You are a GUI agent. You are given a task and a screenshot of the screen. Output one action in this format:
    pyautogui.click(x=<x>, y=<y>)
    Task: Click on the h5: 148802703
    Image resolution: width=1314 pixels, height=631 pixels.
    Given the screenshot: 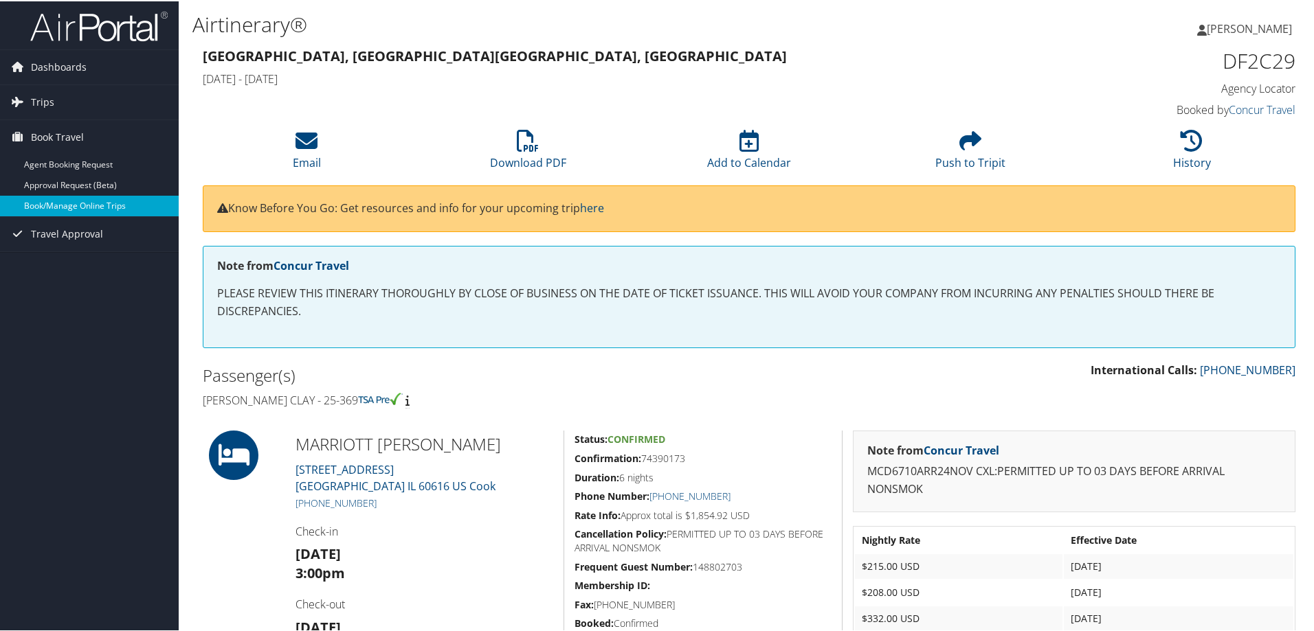 What is the action you would take?
    pyautogui.click(x=703, y=566)
    